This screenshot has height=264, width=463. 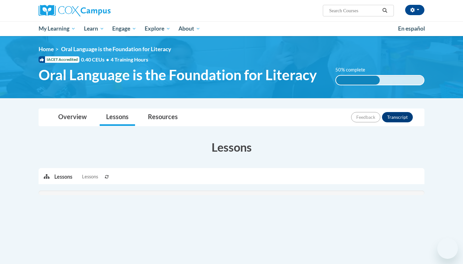 What do you see at coordinates (358, 80) in the screenshot?
I see `div: 50% complete` at bounding box center [358, 80].